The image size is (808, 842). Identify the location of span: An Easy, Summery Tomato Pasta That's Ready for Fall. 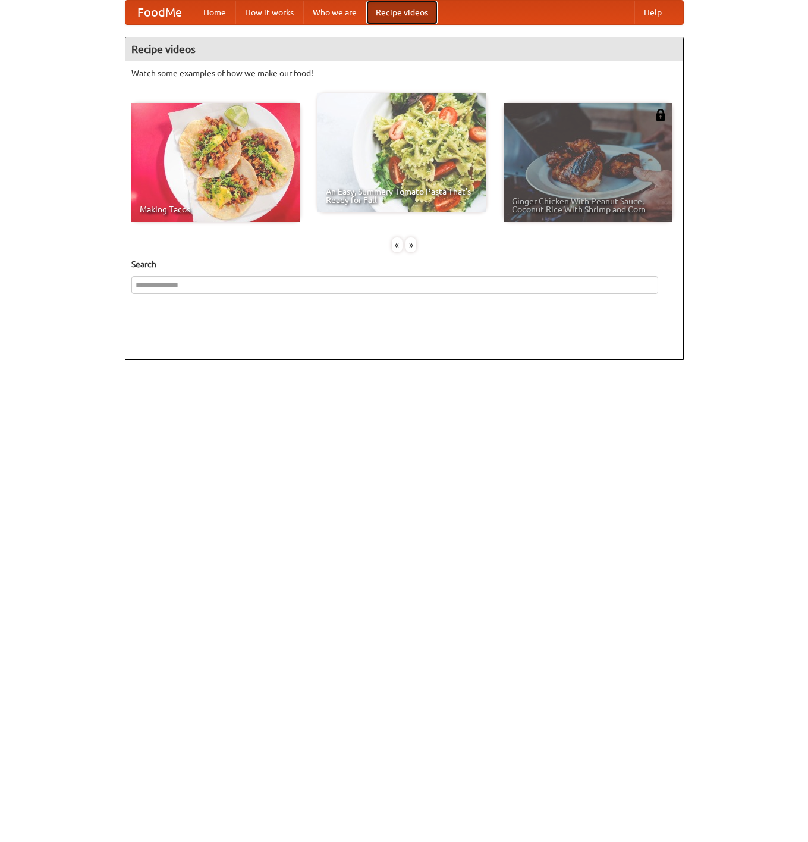
(402, 196).